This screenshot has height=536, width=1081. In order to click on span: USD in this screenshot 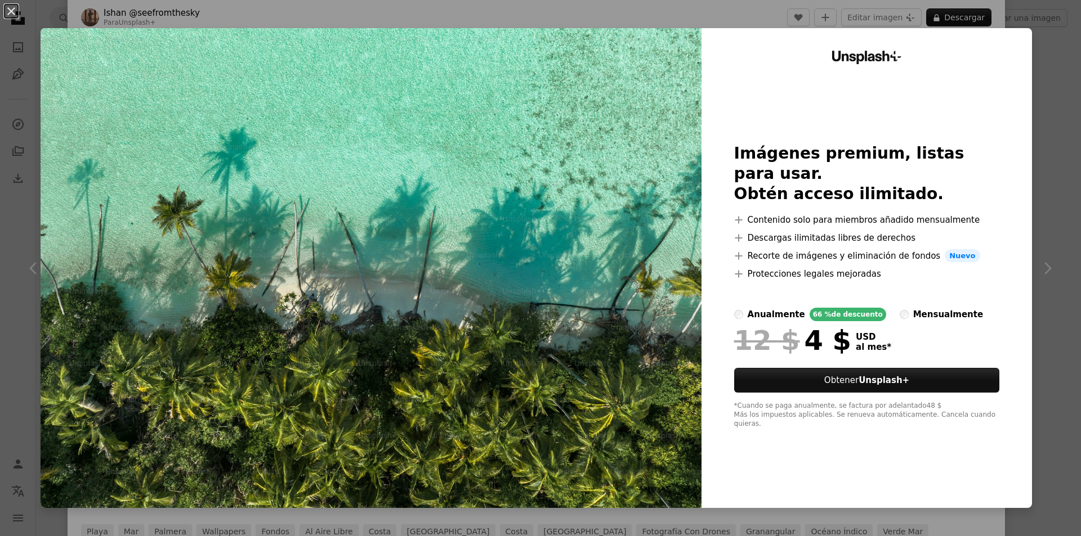, I will do `click(873, 337)`.